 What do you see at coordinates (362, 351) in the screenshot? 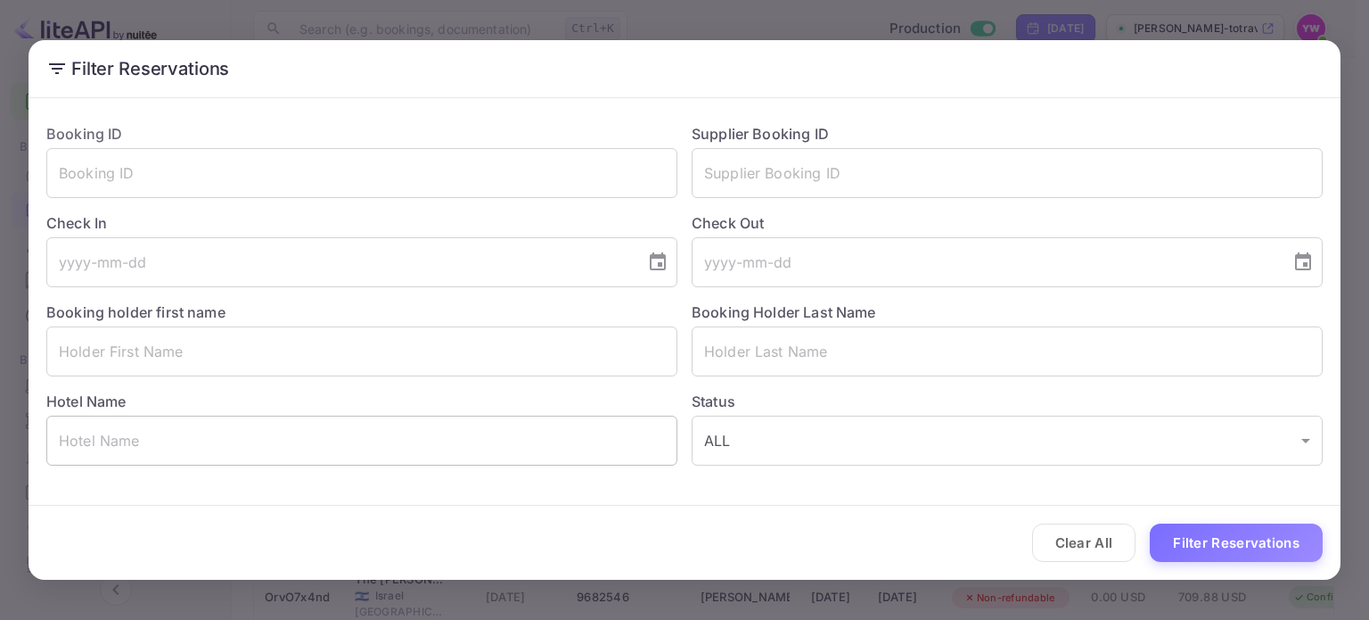
I see `input: Holder First Name` at bounding box center [362, 351].